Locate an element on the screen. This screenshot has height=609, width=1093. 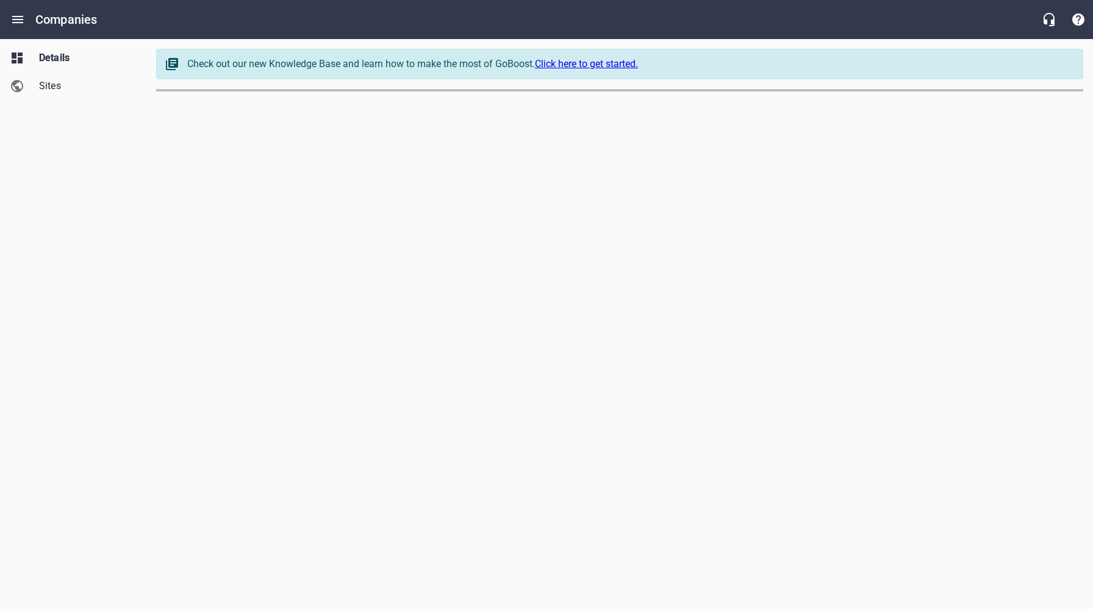
a: Click here to get started. is located at coordinates (586, 63).